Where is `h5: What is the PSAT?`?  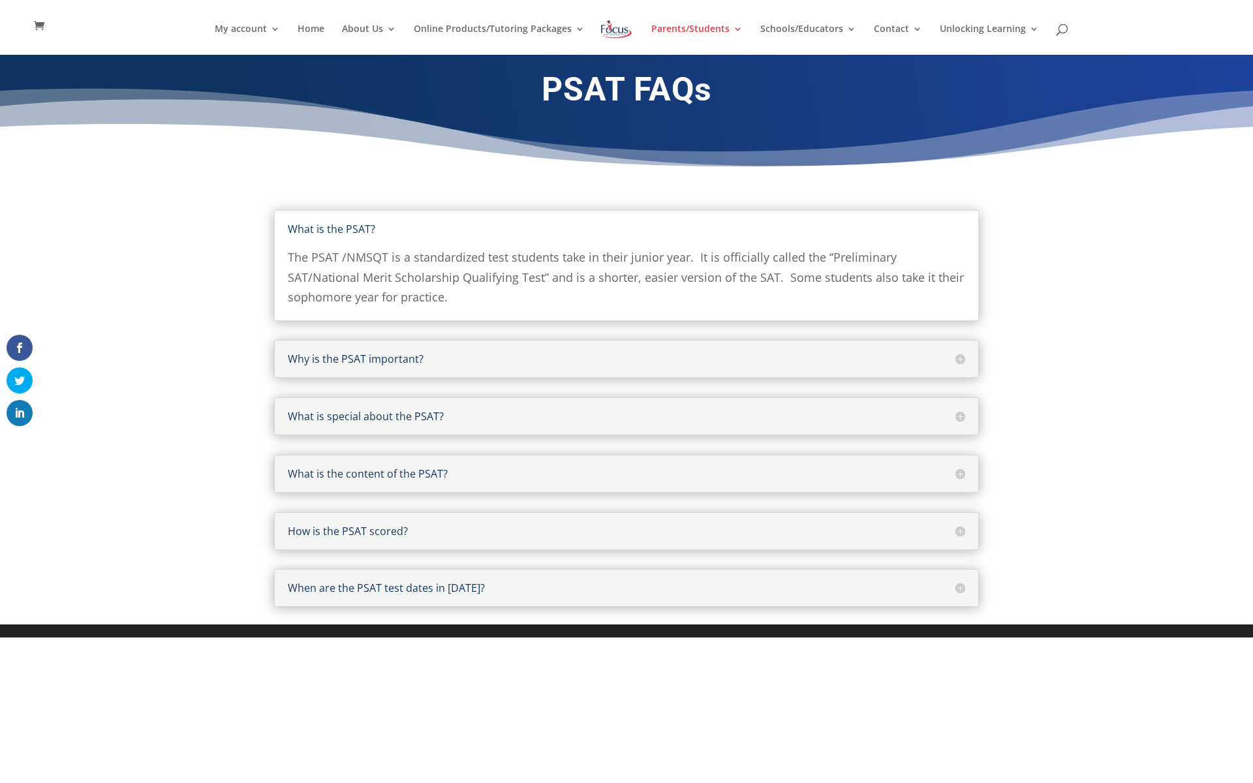 h5: What is the PSAT? is located at coordinates (626, 229).